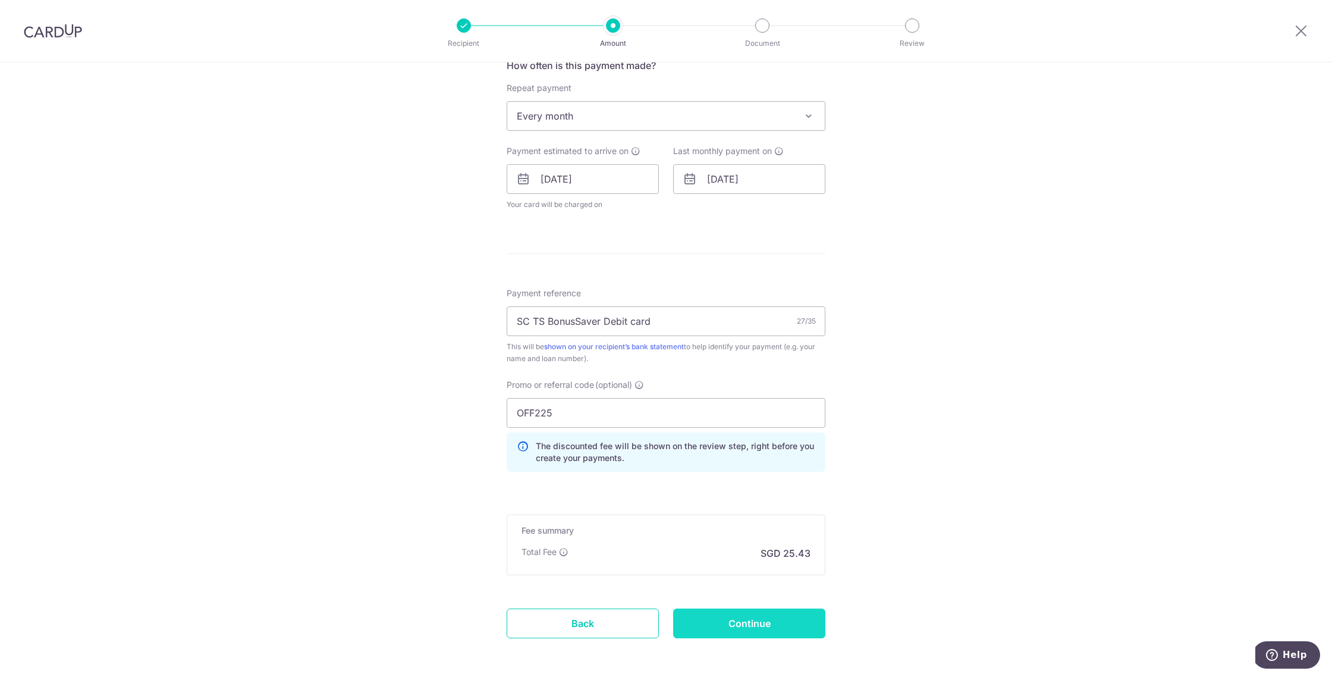 The width and height of the screenshot is (1332, 677). Describe the element at coordinates (762, 43) in the screenshot. I see `p: Document` at that location.